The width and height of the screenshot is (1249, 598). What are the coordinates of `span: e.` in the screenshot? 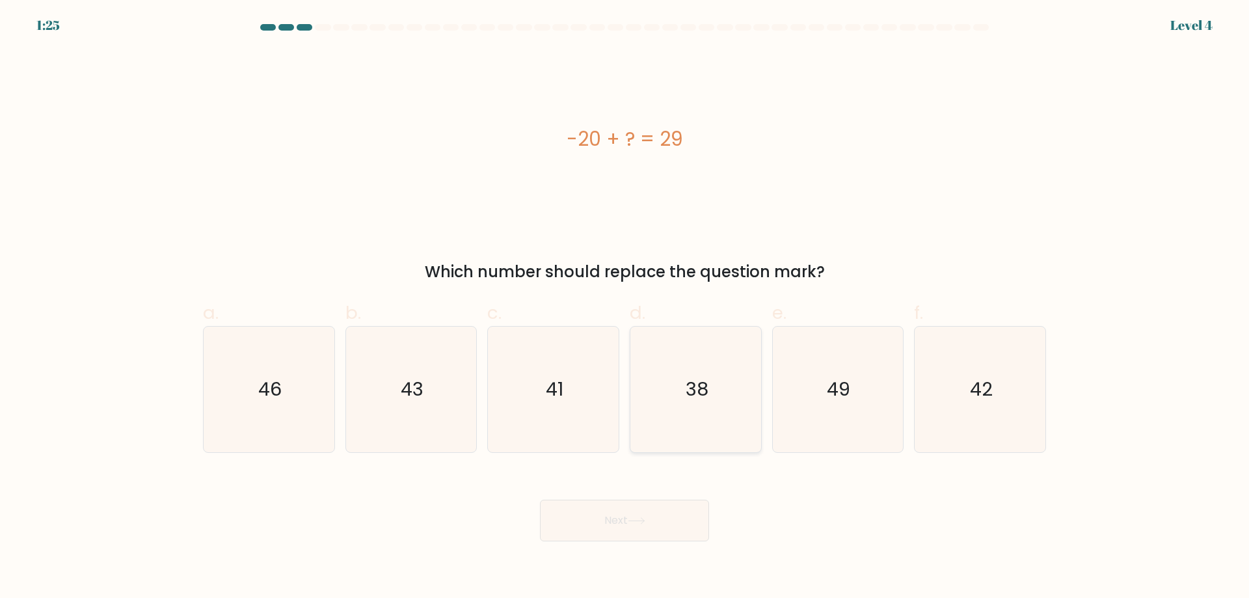 It's located at (779, 312).